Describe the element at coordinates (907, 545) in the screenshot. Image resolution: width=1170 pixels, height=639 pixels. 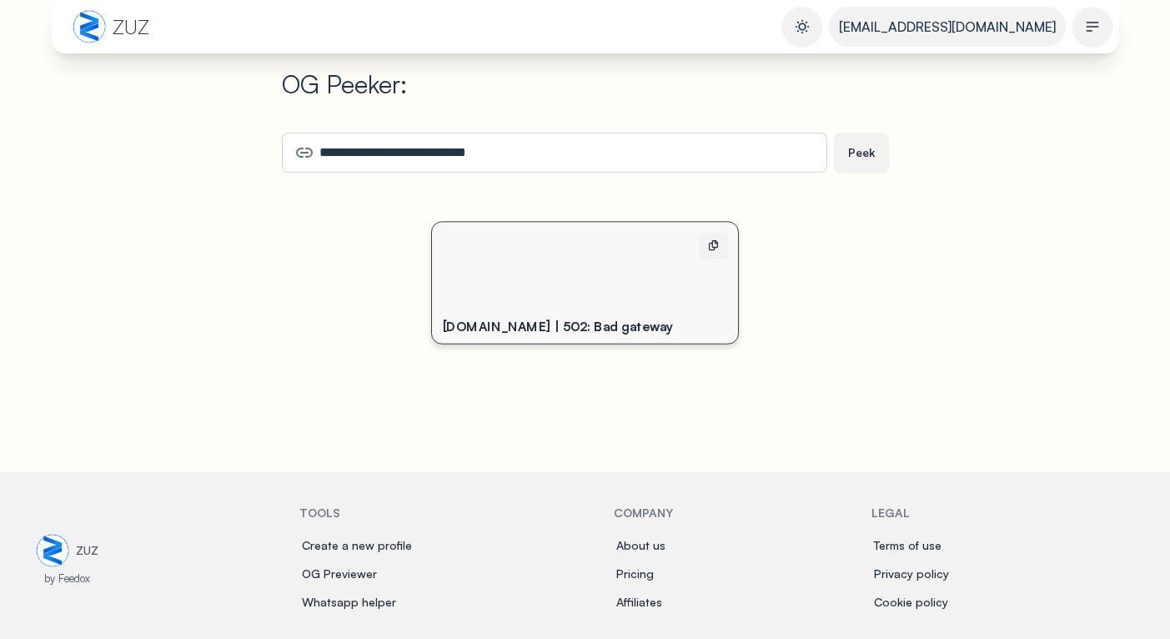
I see `a: Terms of use` at that location.